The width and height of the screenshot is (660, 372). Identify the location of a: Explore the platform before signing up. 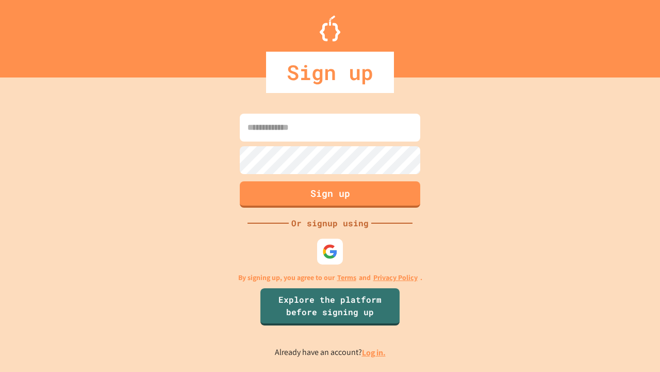
(330, 307).